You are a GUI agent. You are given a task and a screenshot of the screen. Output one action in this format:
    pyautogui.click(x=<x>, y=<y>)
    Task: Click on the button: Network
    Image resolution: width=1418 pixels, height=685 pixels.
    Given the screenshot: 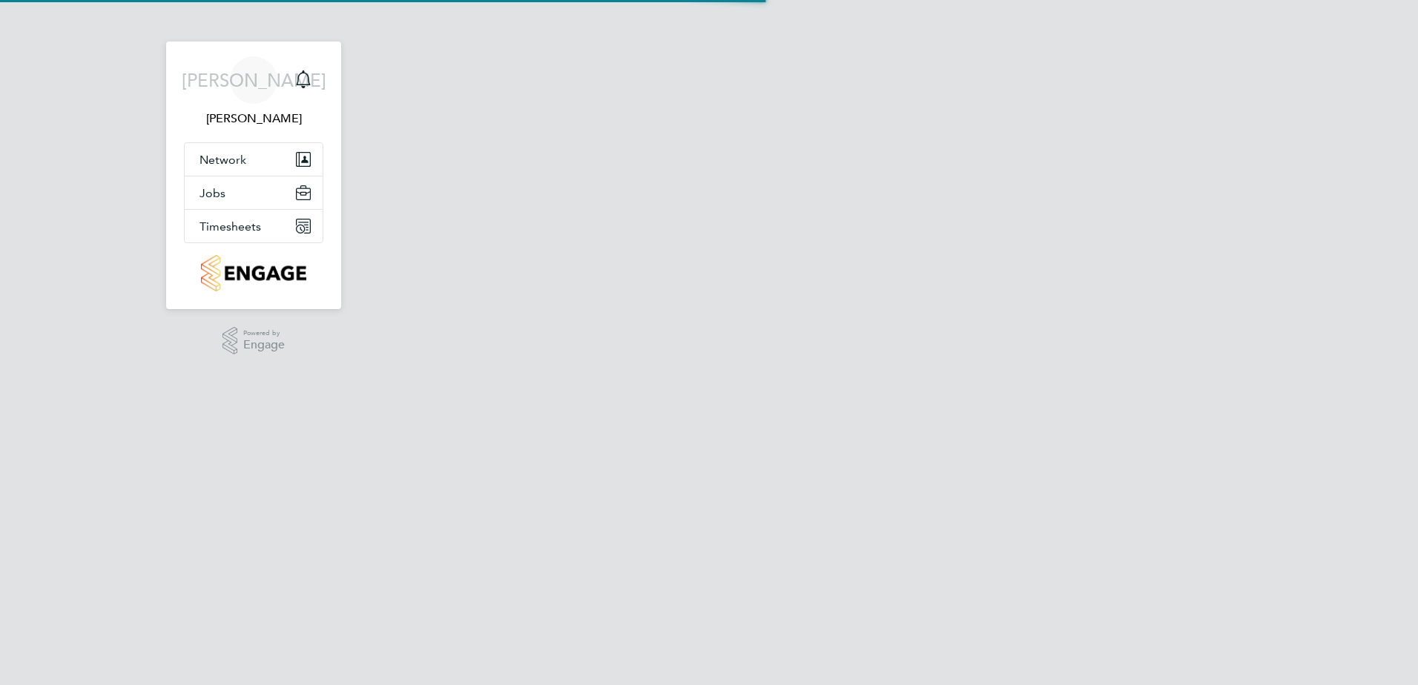 What is the action you would take?
    pyautogui.click(x=254, y=159)
    